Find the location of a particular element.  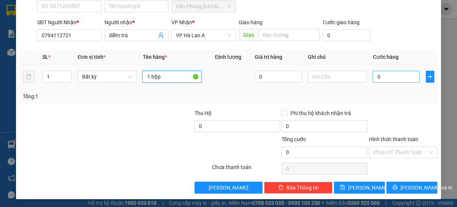

span: save is located at coordinates (342, 187).